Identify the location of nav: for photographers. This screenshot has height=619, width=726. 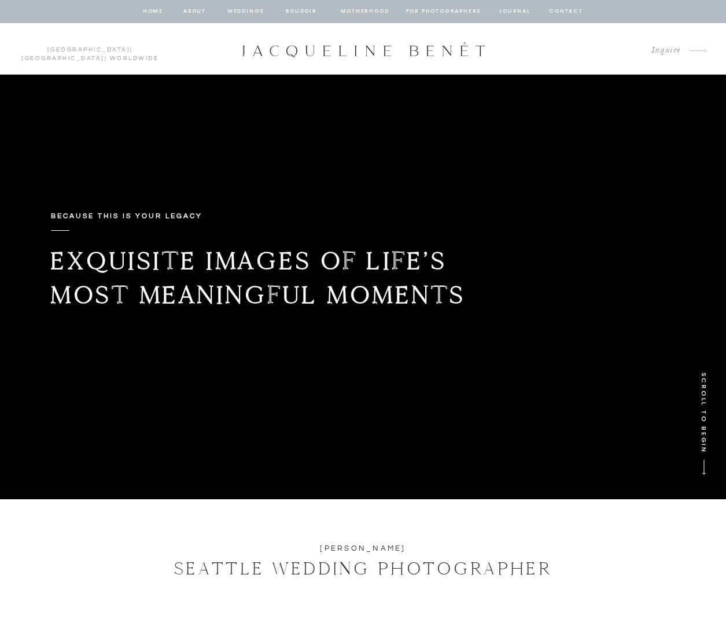
(444, 12).